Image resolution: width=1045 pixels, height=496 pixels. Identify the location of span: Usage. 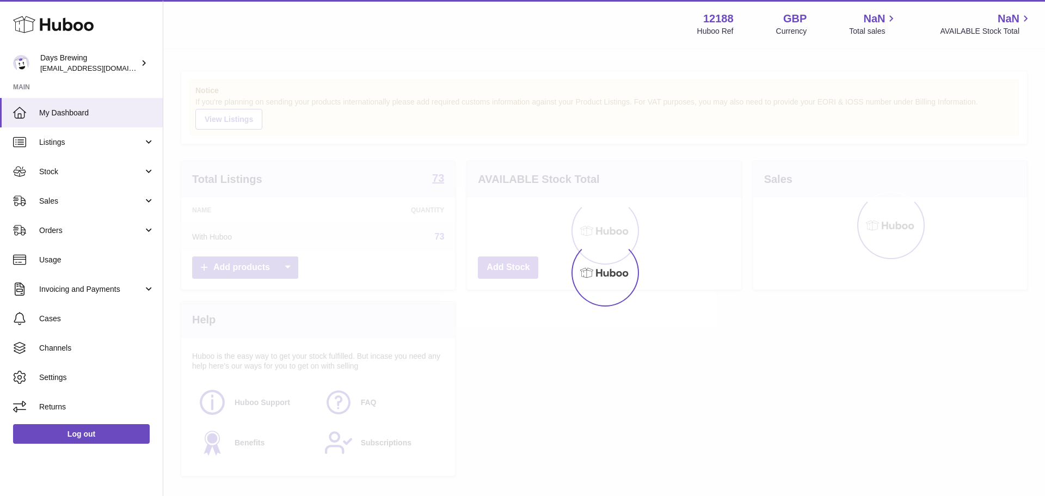
(97, 260).